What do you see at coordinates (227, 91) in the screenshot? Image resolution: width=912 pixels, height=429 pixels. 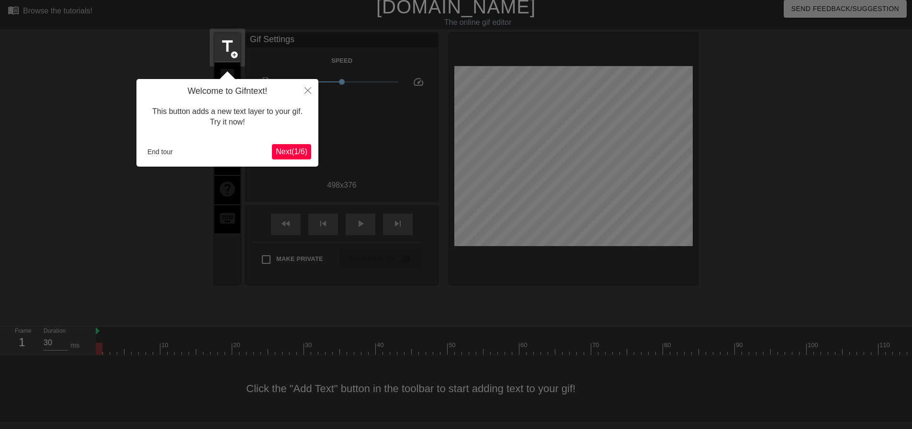 I see `h4: Welcome to Gifntext!` at bounding box center [227, 91].